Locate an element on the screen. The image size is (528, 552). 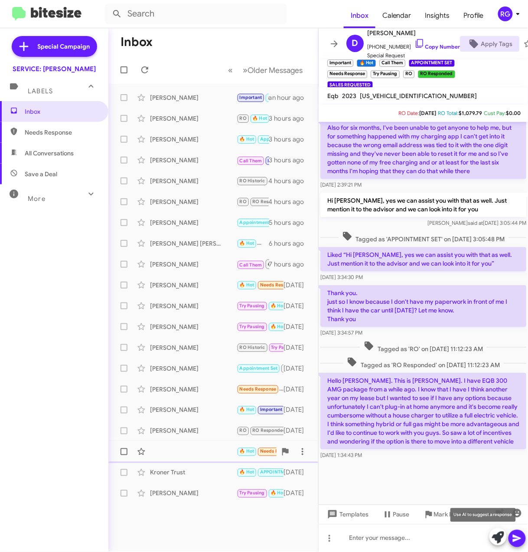
span: Older Messages is located at coordinates (275, 70).